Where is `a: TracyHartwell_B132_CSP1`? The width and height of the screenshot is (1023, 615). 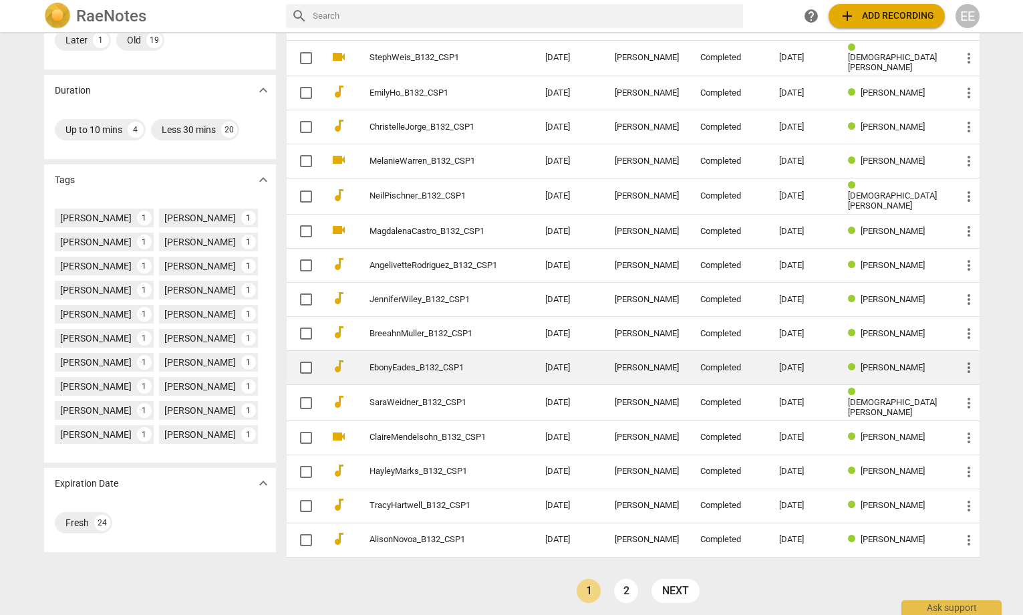
a: TracyHartwell_B132_CSP1 is located at coordinates (433, 505).